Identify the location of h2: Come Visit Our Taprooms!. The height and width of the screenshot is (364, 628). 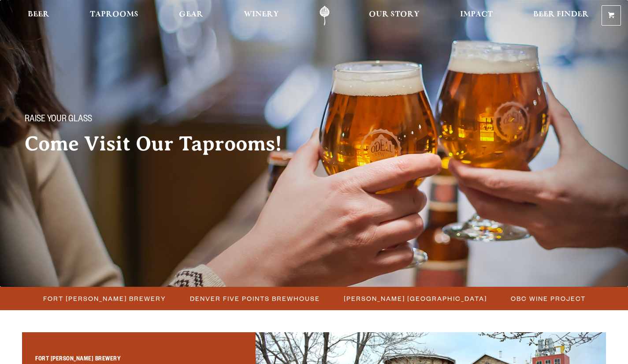
(162, 144).